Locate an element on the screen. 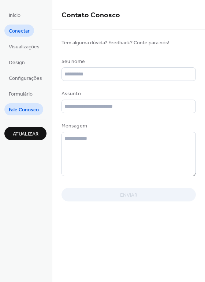 Image resolution: width=205 pixels, height=282 pixels. a: Visualizações is located at coordinates (24, 46).